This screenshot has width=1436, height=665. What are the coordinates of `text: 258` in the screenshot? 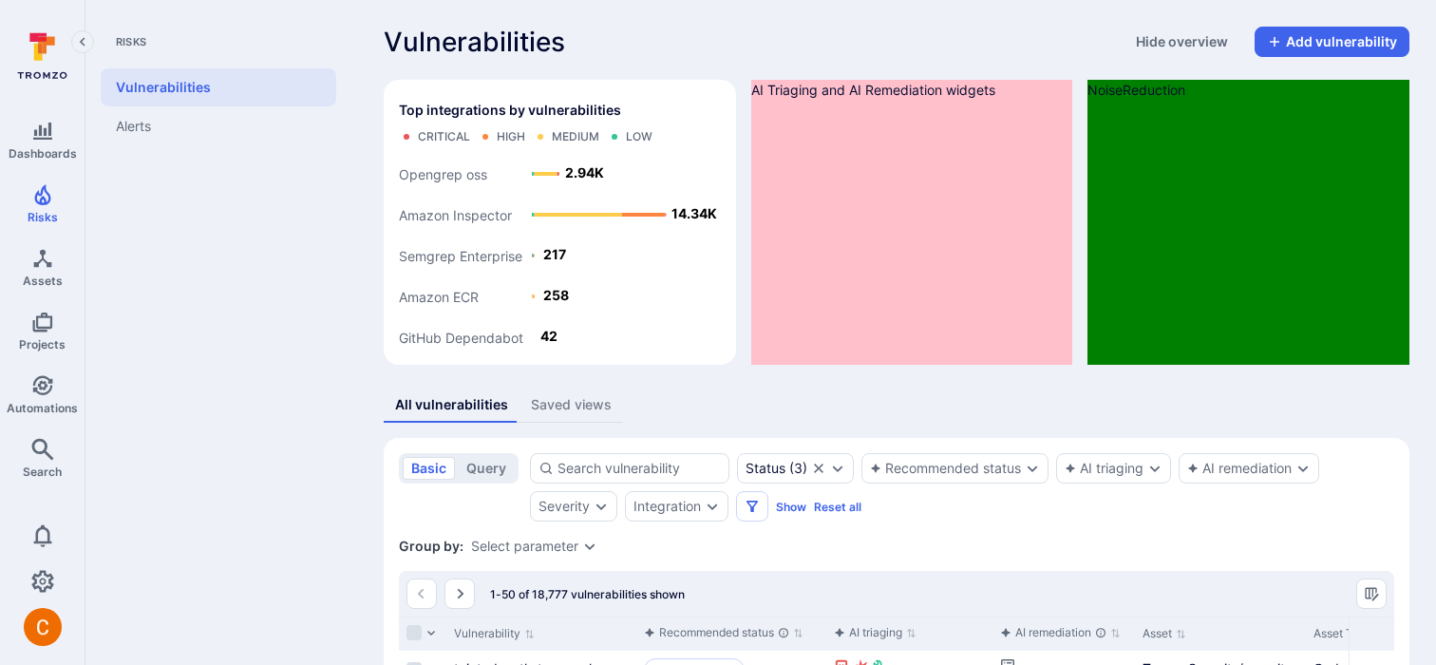 It's located at (556, 294).